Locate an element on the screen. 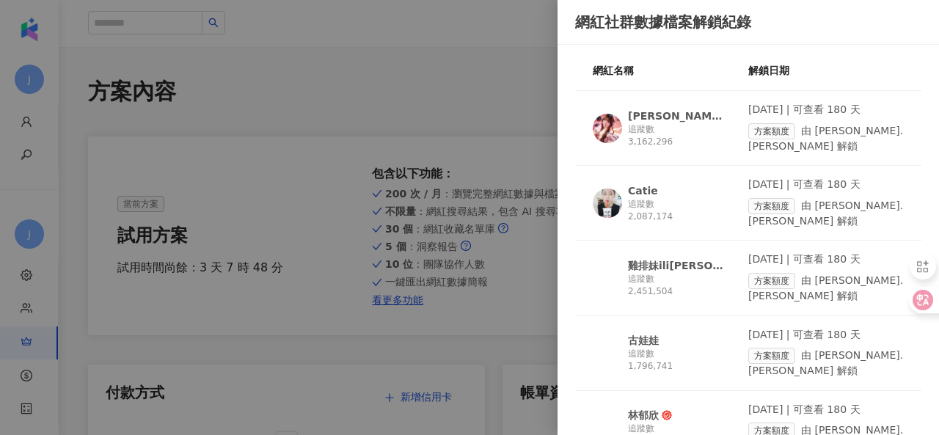 The image size is (939, 435). div: 林郁欣 is located at coordinates (644, 415).